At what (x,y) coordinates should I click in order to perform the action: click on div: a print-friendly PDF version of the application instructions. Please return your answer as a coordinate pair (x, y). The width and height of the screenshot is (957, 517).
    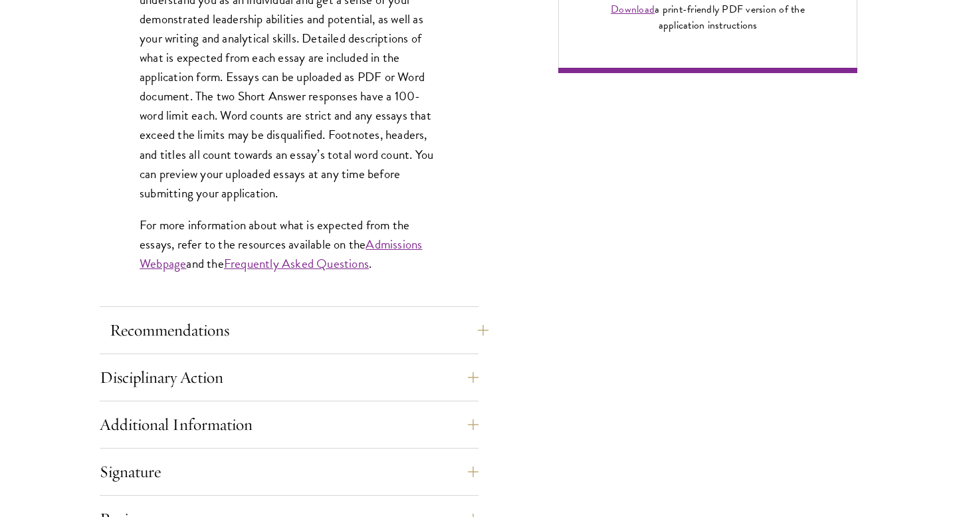
    Looking at the image, I should click on (708, 17).